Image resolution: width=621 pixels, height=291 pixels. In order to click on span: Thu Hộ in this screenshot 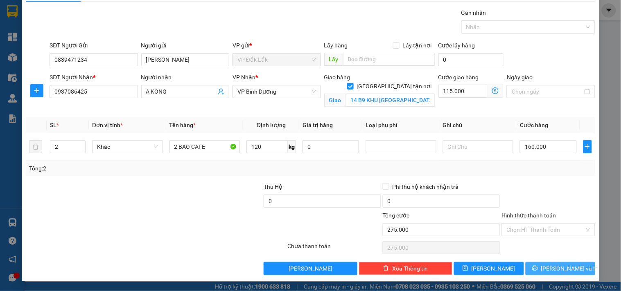, I will do `click(273, 187)`.